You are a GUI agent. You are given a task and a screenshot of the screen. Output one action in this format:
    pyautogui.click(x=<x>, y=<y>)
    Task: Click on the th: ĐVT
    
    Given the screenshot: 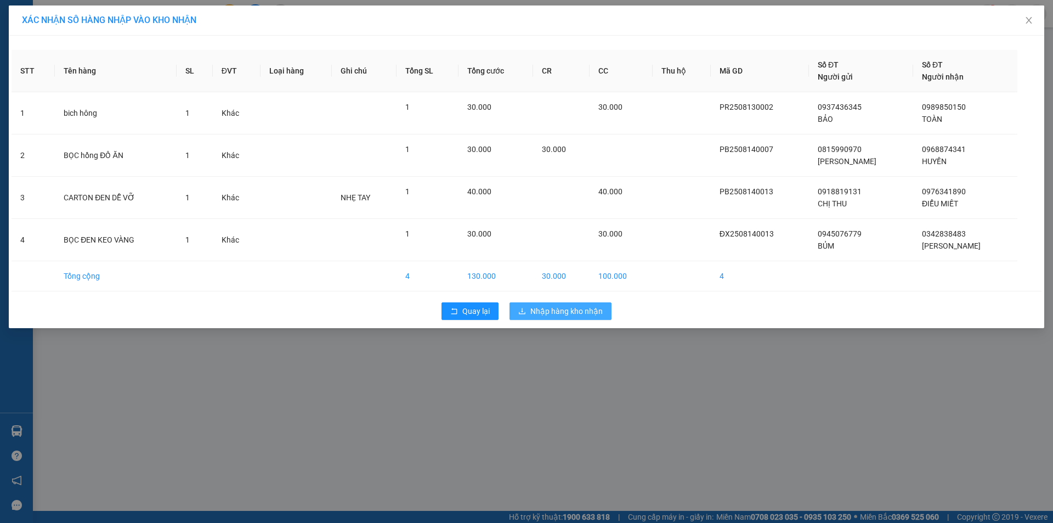 What is the action you would take?
    pyautogui.click(x=237, y=71)
    